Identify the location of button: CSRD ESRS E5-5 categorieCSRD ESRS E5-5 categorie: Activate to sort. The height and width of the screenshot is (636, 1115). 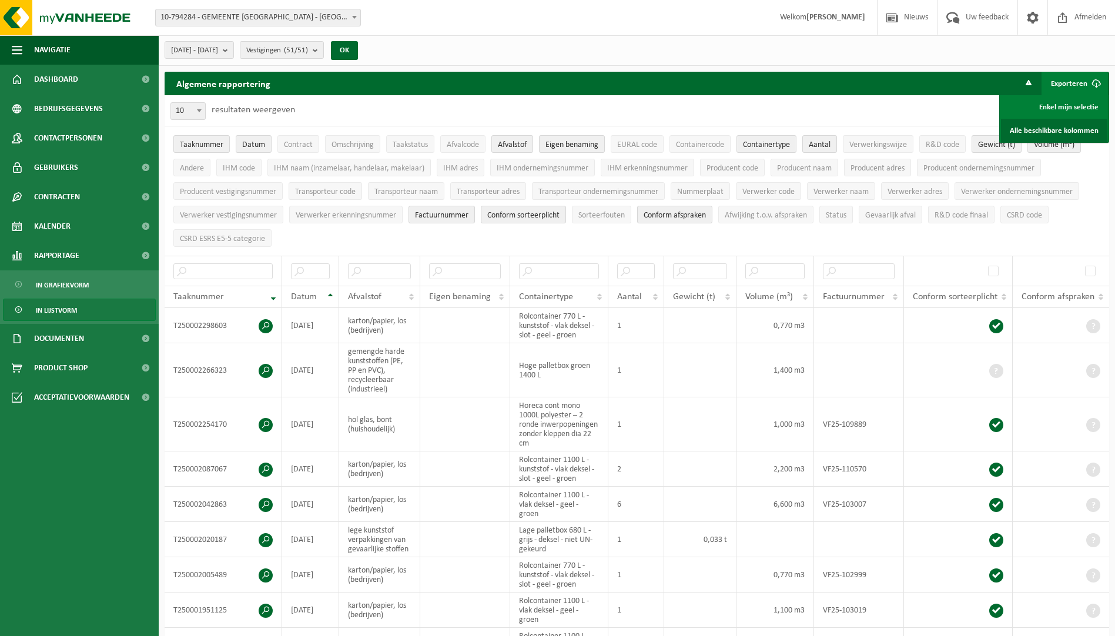
(222, 238).